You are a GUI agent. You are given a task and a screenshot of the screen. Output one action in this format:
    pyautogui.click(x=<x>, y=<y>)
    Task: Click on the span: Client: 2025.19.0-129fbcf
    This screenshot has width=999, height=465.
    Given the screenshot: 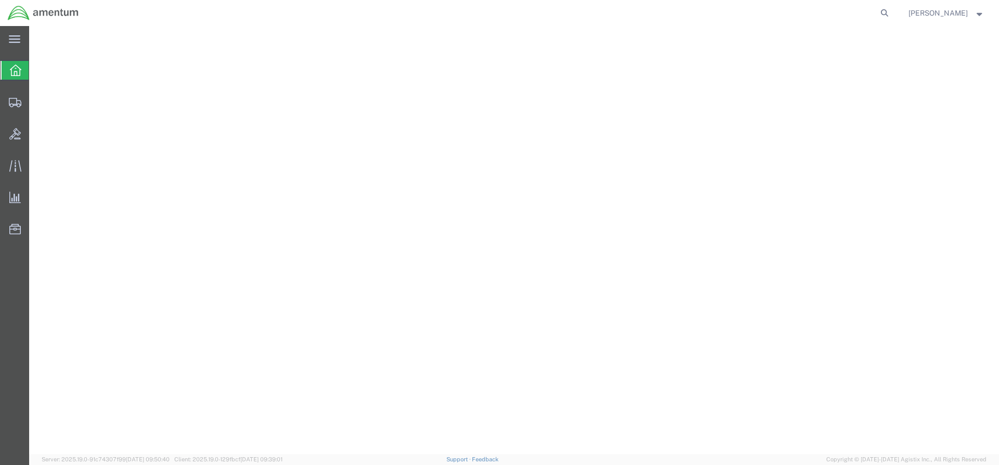 What is the action you would take?
    pyautogui.click(x=229, y=459)
    